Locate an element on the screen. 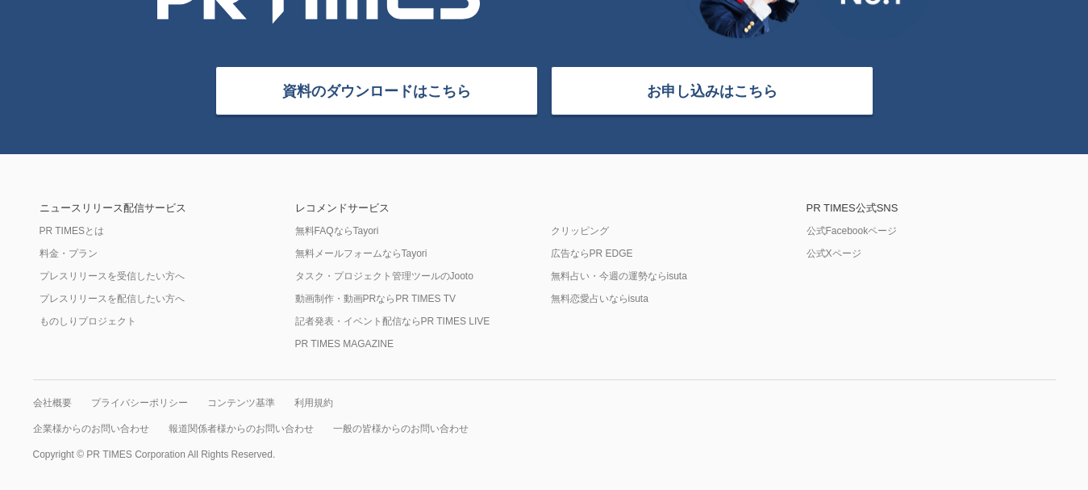 The height and width of the screenshot is (490, 1088). a: プレスリリースを受信したい方へ is located at coordinates (112, 276).